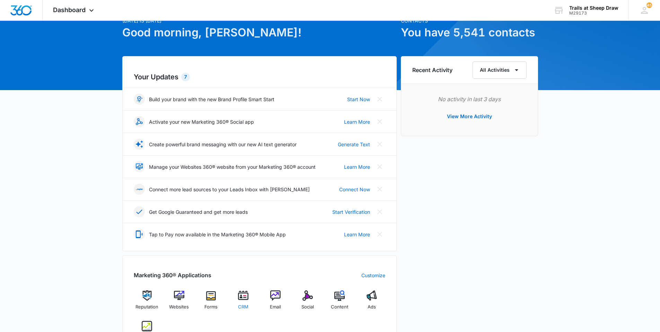 The image size is (660, 332). Describe the element at coordinates (223, 144) in the screenshot. I see `p: Create powerful brand messaging with our new AI text generator` at that location.